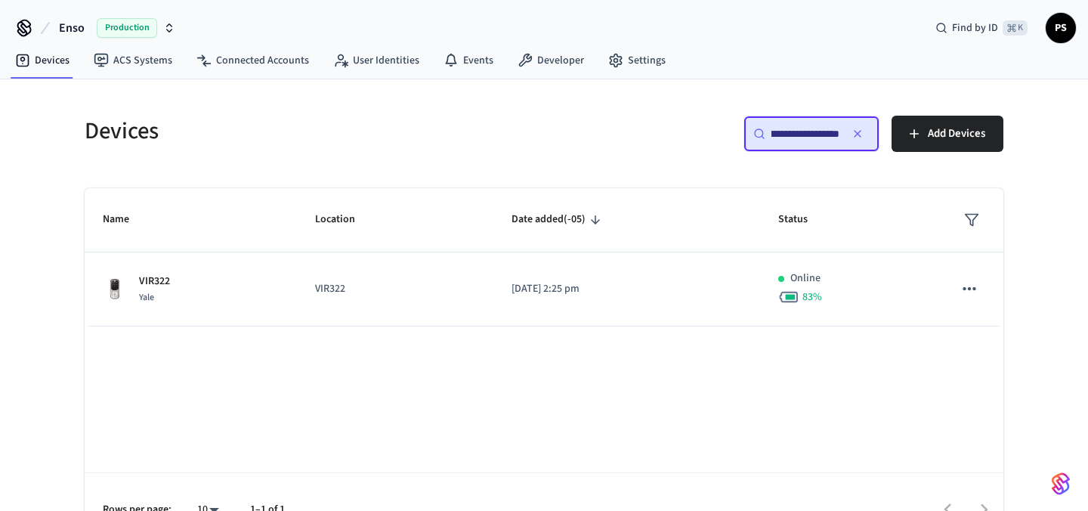  Describe the element at coordinates (252, 60) in the screenshot. I see `a: Connected Accounts` at that location.